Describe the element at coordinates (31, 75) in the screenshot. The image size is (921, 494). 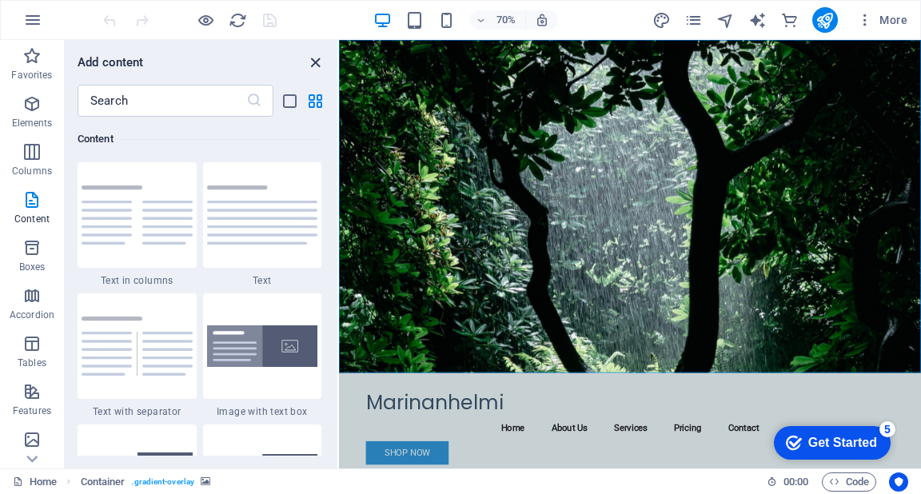
I see `p: Favorites` at that location.